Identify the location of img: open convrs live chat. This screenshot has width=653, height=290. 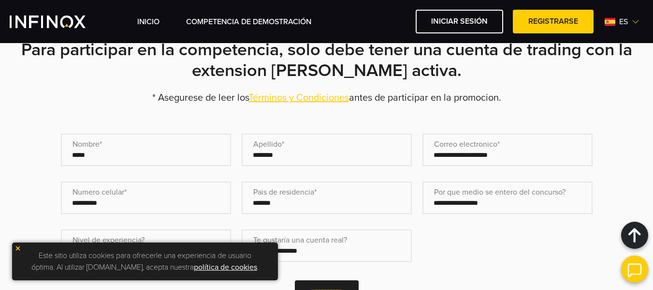
(635, 269).